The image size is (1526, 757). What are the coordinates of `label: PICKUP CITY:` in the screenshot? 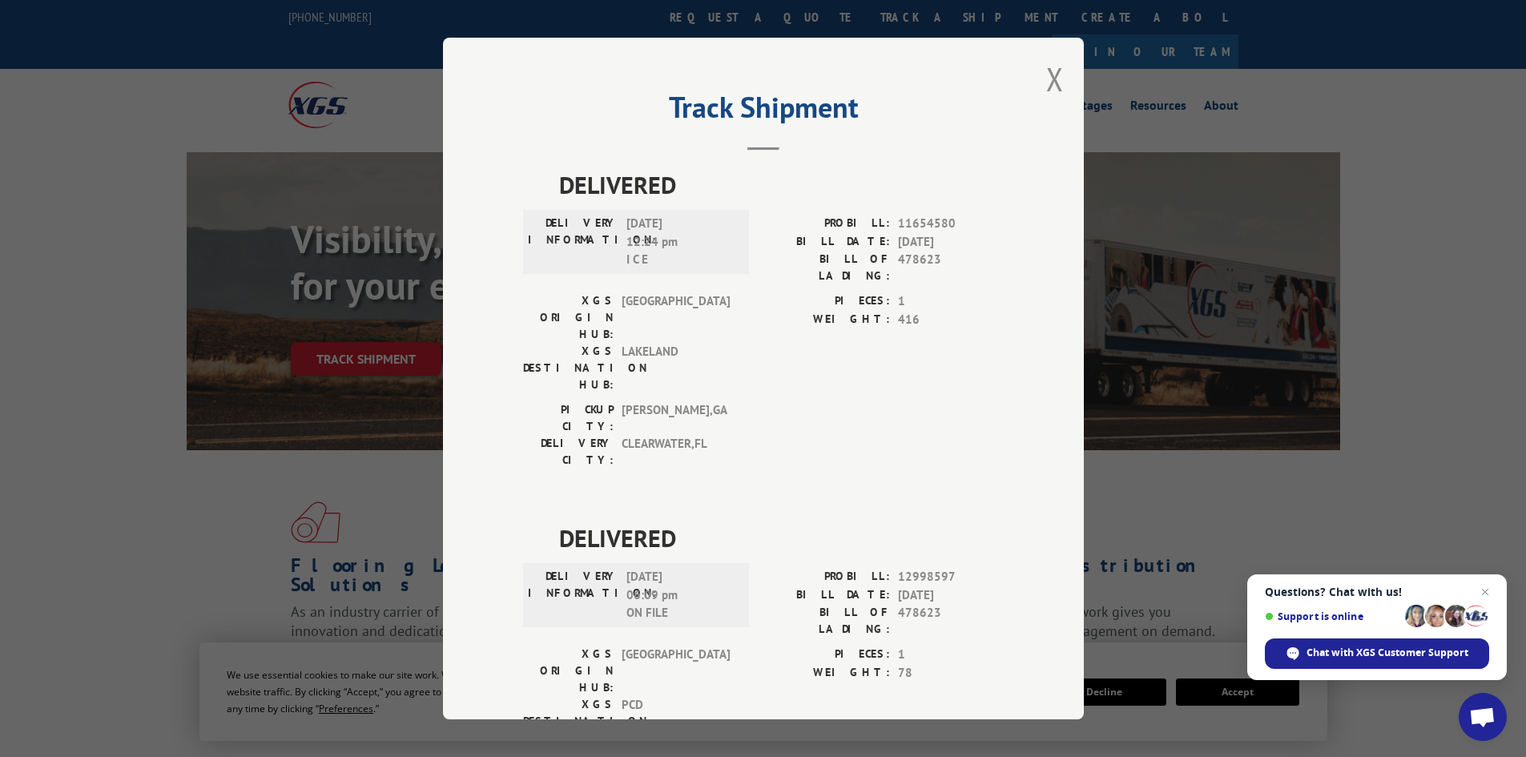 It's located at (568, 418).